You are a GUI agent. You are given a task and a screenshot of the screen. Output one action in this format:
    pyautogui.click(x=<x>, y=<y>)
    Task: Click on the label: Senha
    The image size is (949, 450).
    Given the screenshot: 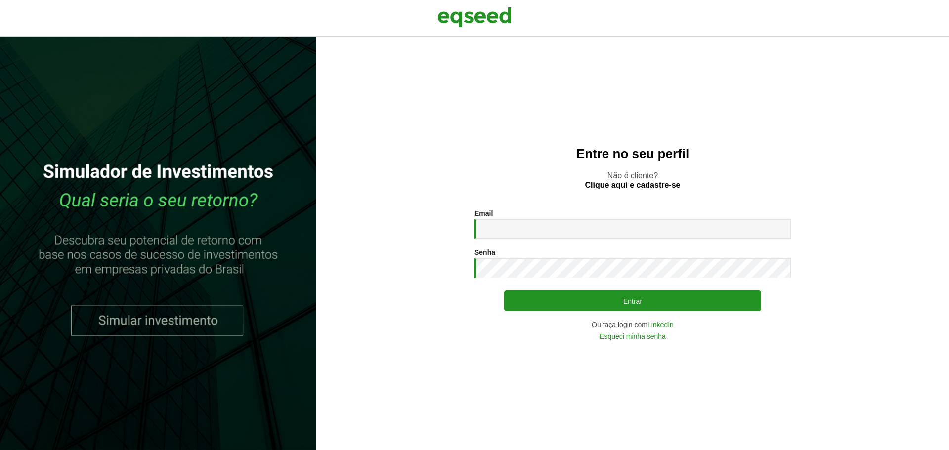 What is the action you would take?
    pyautogui.click(x=485, y=253)
    